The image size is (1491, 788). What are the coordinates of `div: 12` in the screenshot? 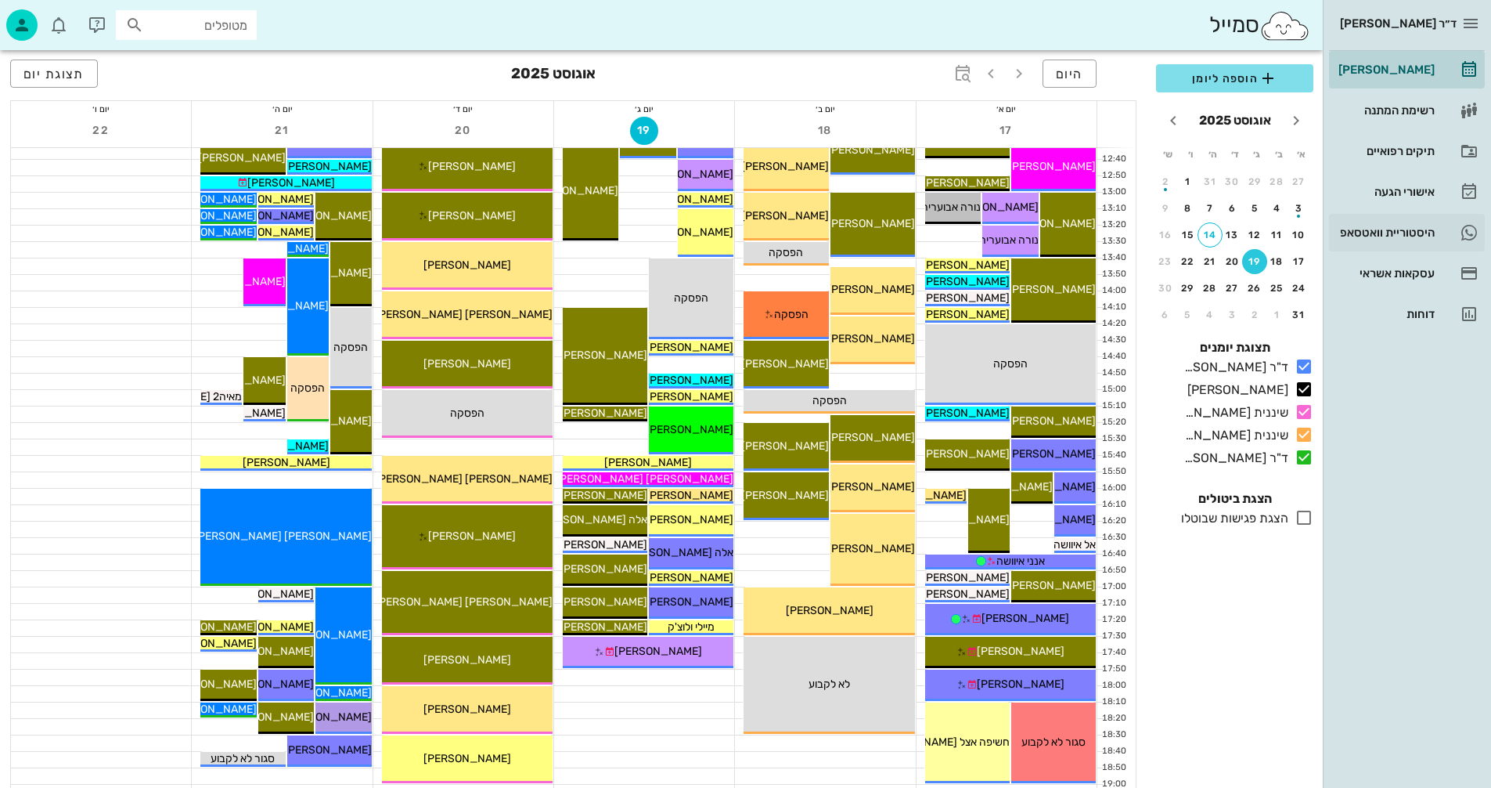 It's located at (1255, 235).